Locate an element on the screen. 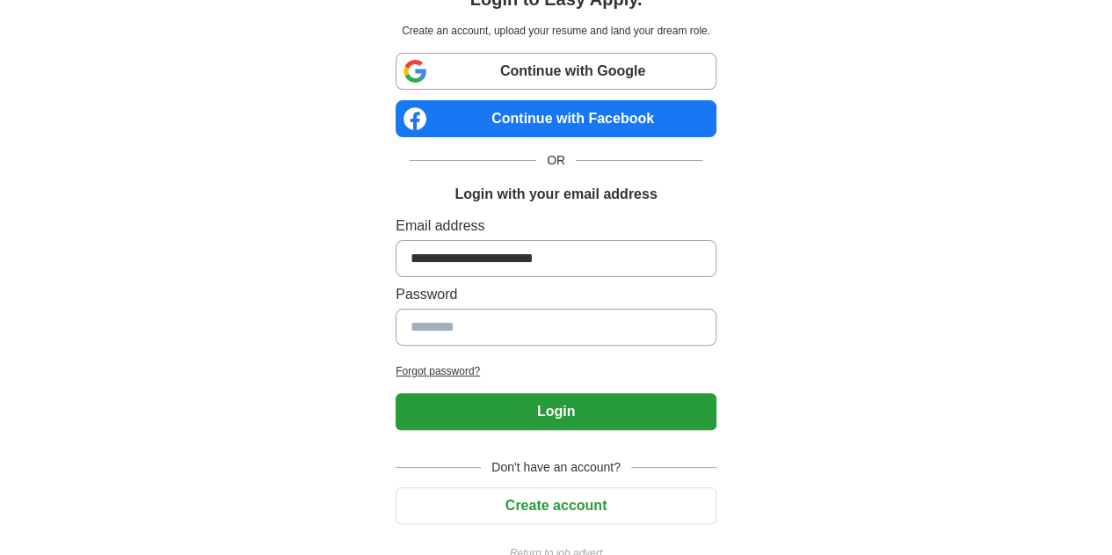  h2: Forgot password? is located at coordinates (556, 371).